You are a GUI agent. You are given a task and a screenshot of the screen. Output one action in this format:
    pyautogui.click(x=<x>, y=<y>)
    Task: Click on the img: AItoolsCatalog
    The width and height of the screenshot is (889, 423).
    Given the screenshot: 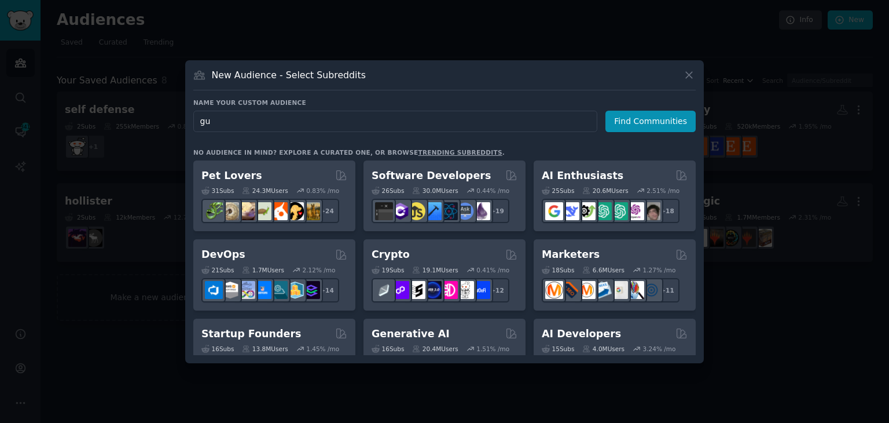 What is the action you would take?
    pyautogui.click(x=586, y=211)
    